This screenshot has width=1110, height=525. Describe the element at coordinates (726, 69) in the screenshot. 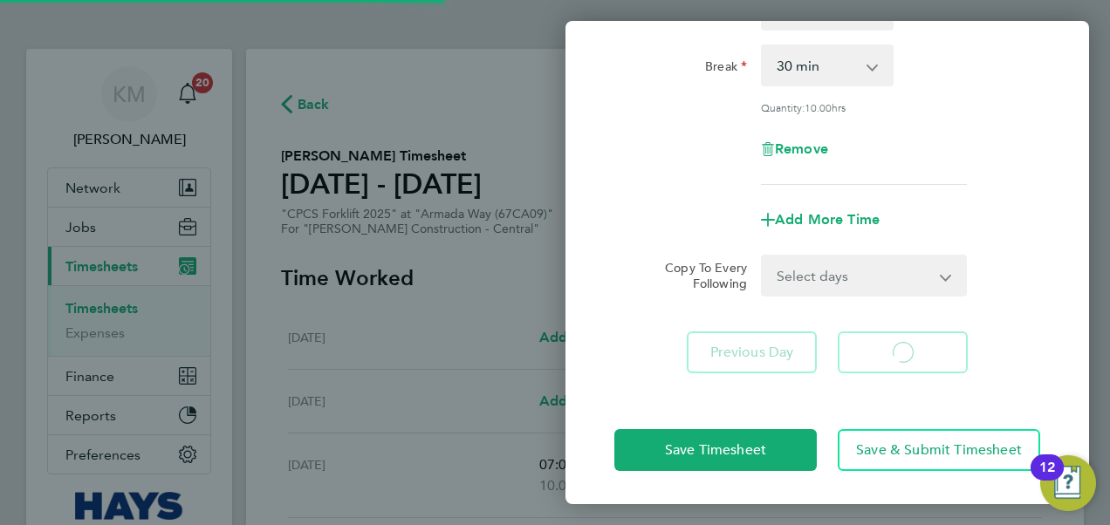

I see `label: Break` at that location.